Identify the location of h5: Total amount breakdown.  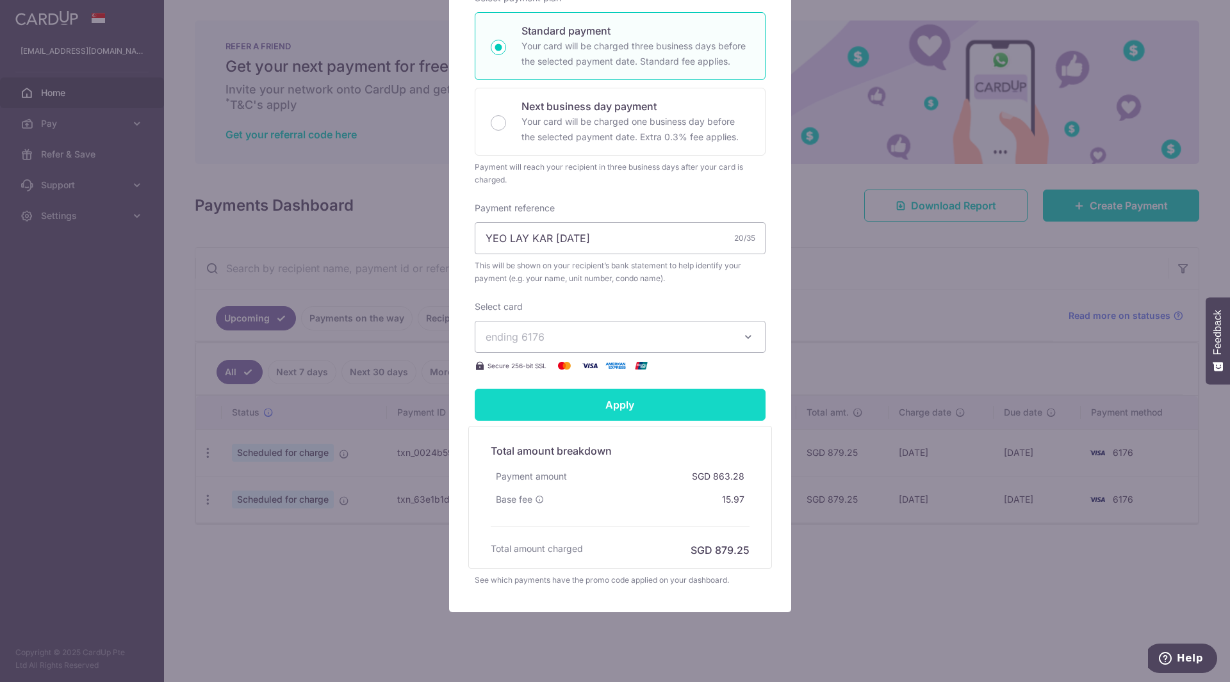
(620, 451).